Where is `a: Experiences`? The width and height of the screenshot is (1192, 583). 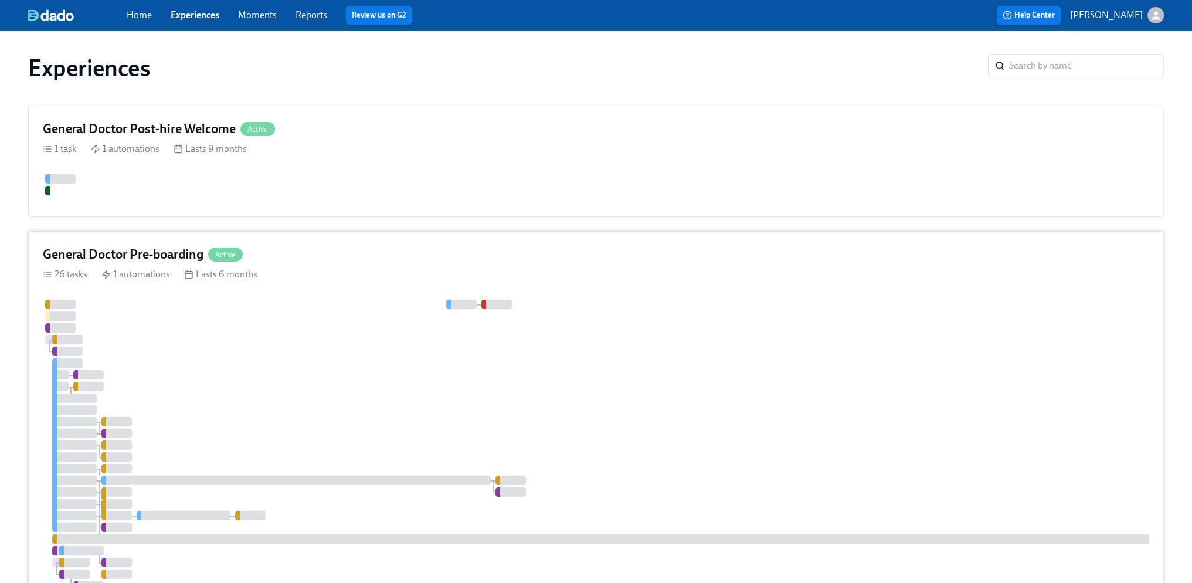
a: Experiences is located at coordinates (195, 15).